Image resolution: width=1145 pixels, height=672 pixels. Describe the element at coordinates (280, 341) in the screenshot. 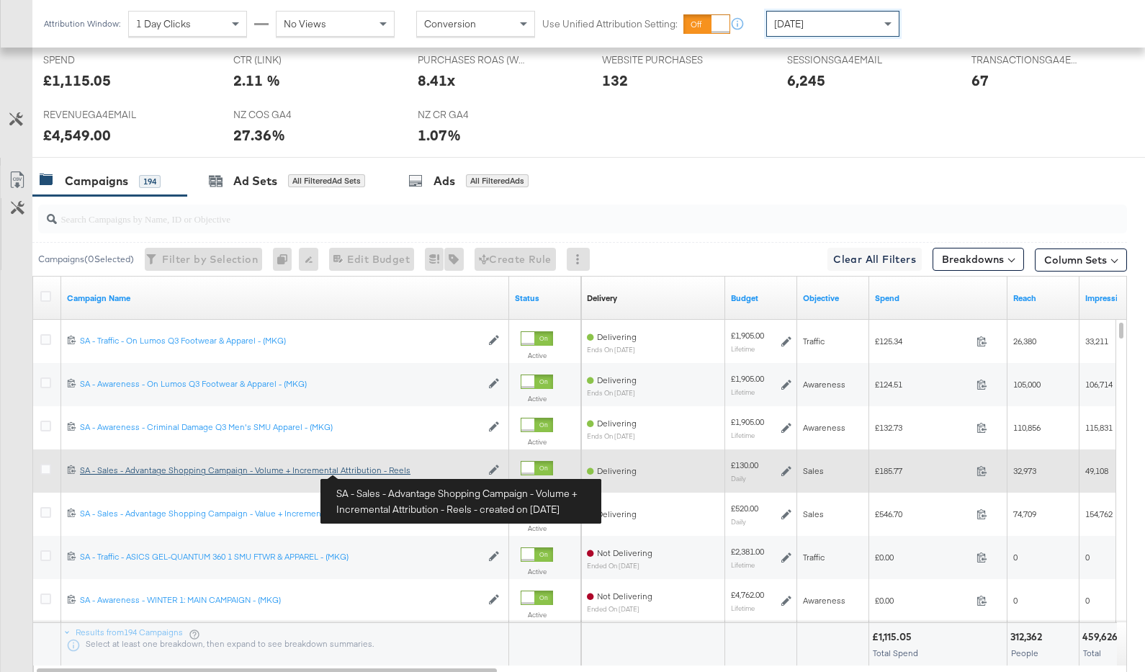

I see `div: SA - Traffic - On Lumos Q3 Footwear & Apparel - (MKG)` at that location.